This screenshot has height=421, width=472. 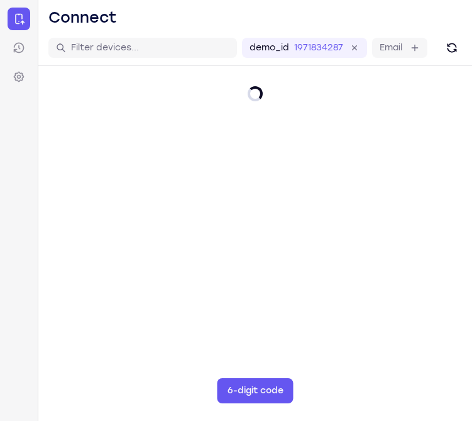 What do you see at coordinates (19, 19) in the screenshot?
I see `a: Connect` at bounding box center [19, 19].